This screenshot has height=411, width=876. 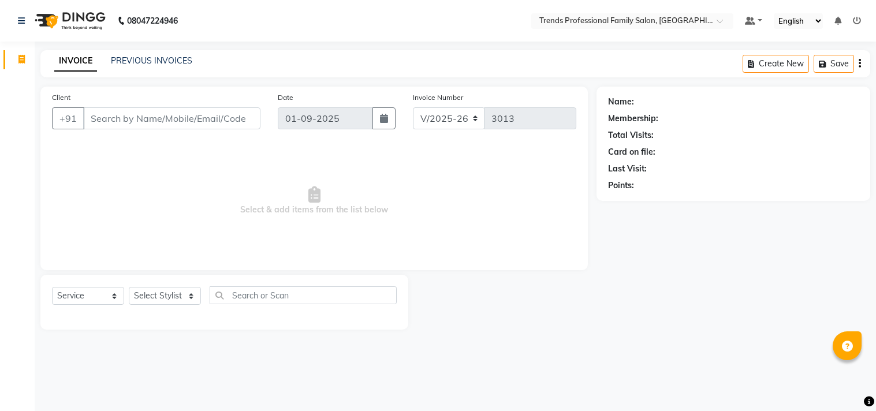 I want to click on label: Invoice Number, so click(x=438, y=98).